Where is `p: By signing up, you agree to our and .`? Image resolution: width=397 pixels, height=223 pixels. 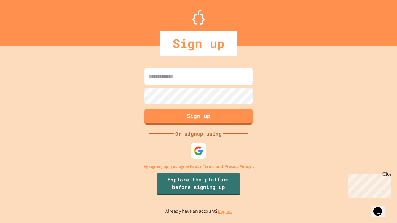
p: By signing up, you agree to our and . is located at coordinates (198, 166).